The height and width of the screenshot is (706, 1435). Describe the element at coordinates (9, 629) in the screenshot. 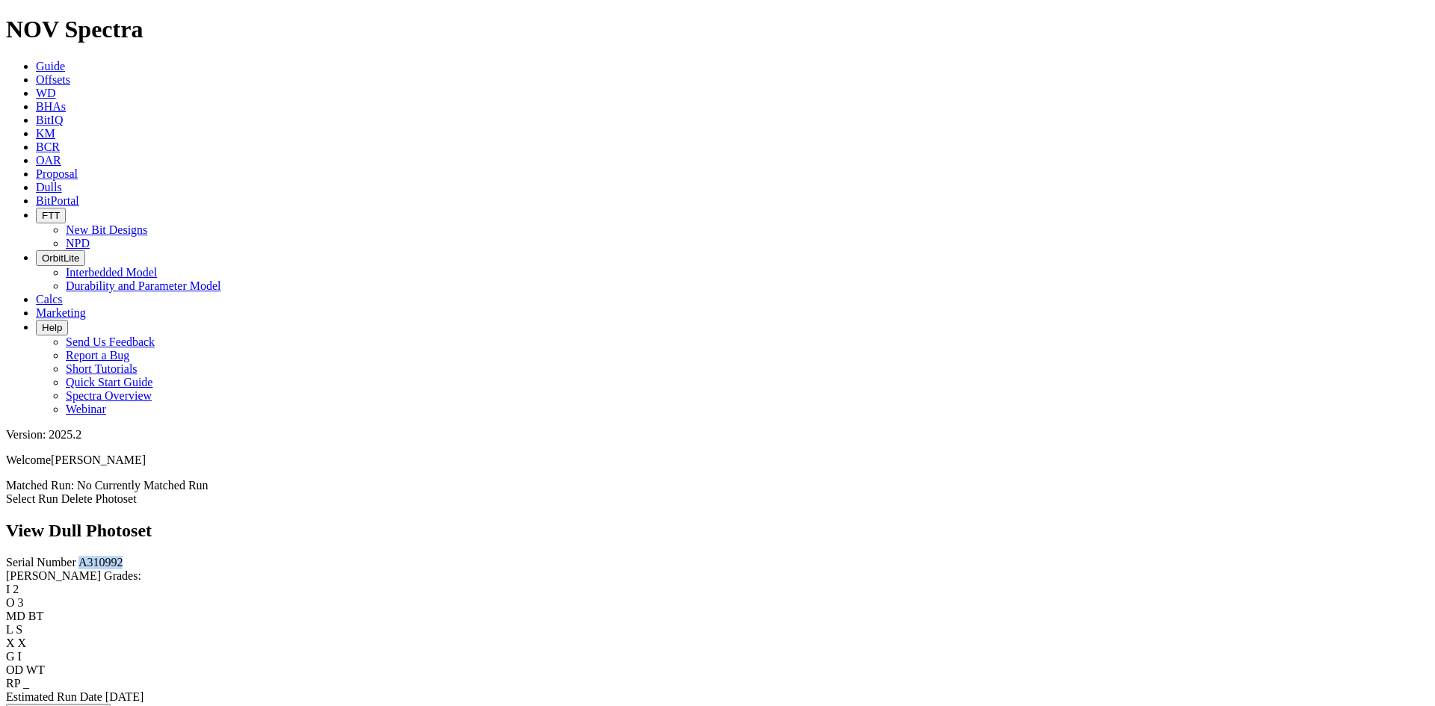

I see `label: L` at that location.